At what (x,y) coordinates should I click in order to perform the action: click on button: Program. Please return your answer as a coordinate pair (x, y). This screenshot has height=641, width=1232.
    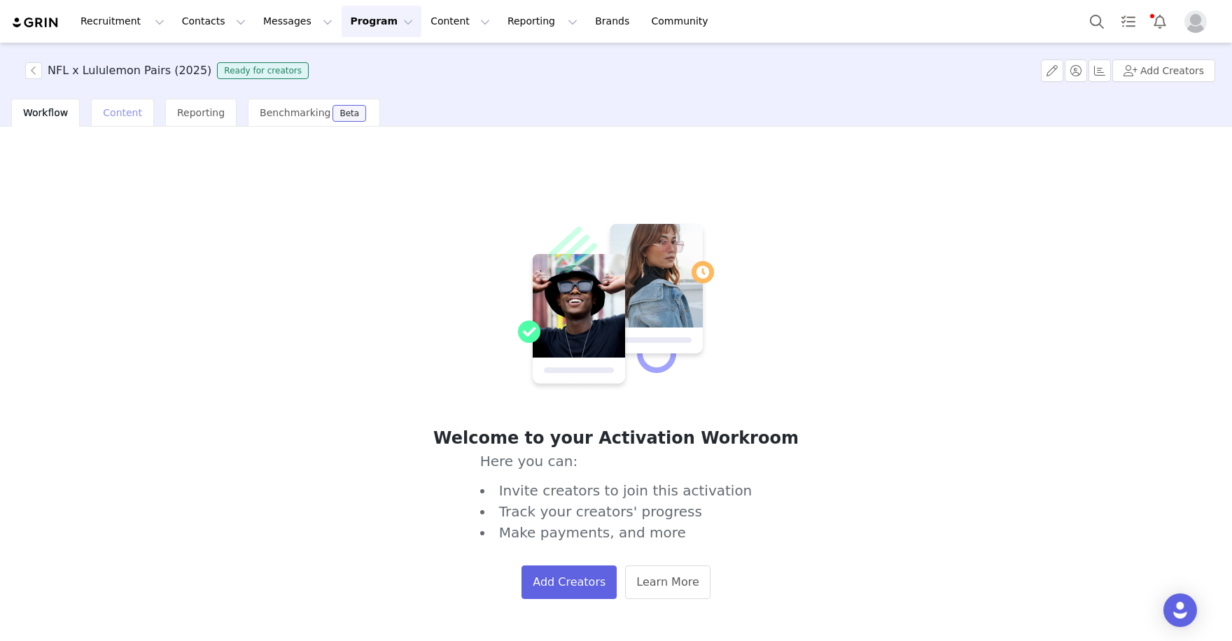
    Looking at the image, I should click on (381, 21).